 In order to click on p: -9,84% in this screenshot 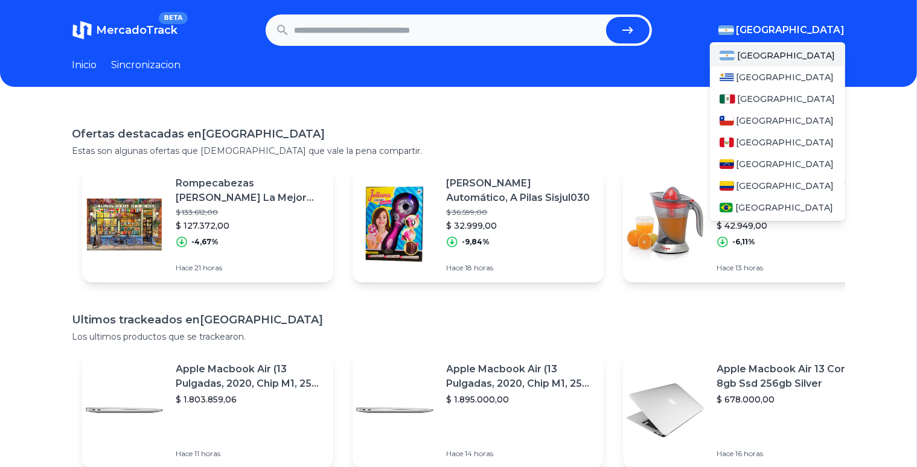, I will do `click(476, 242)`.